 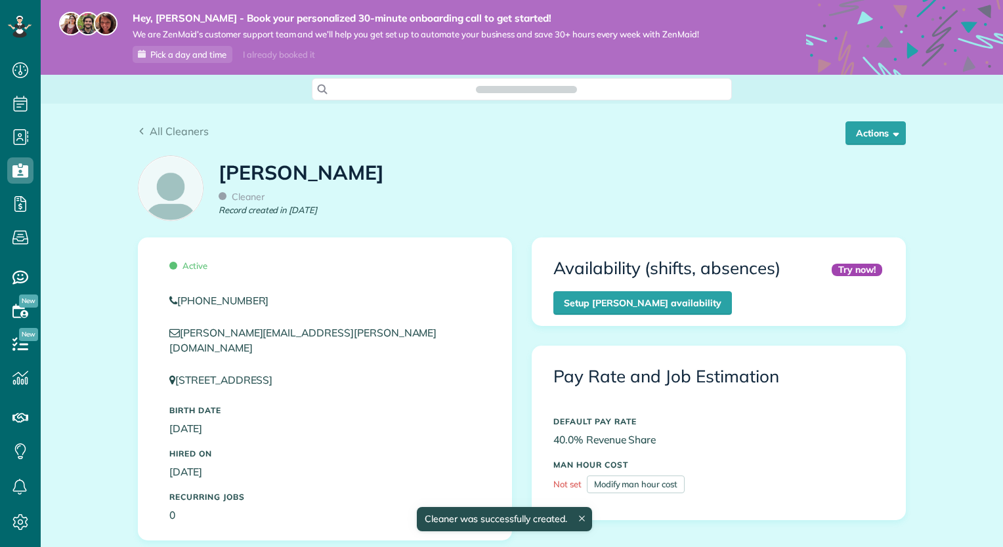 I want to click on span: Not set, so click(x=567, y=484).